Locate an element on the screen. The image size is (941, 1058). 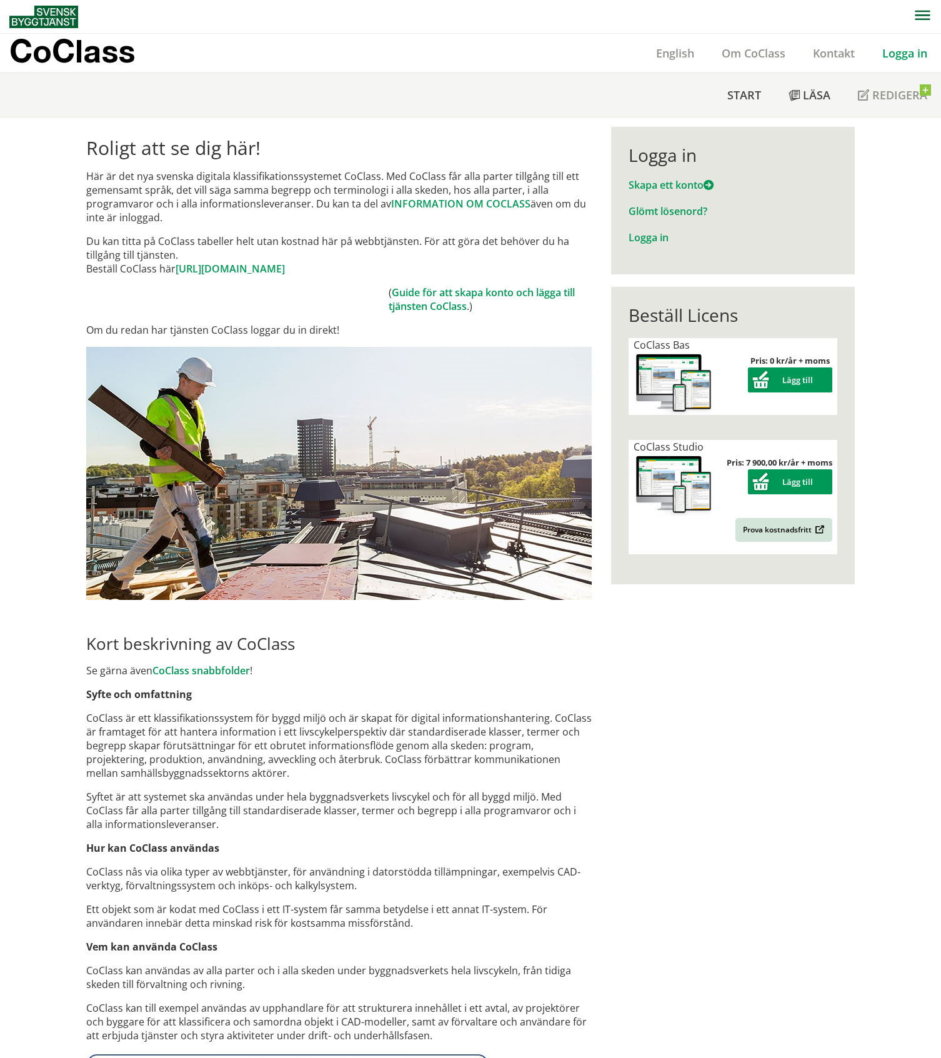
span: CoClass Studio is located at coordinates (669, 447).